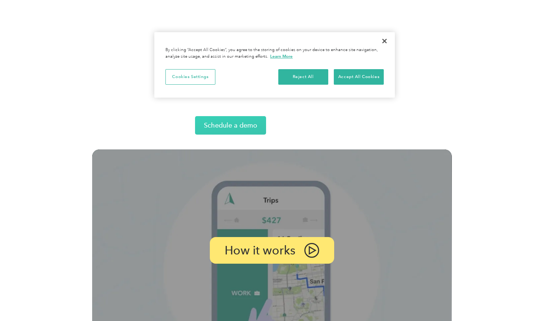  I want to click on div: Privacy, so click(275, 65).